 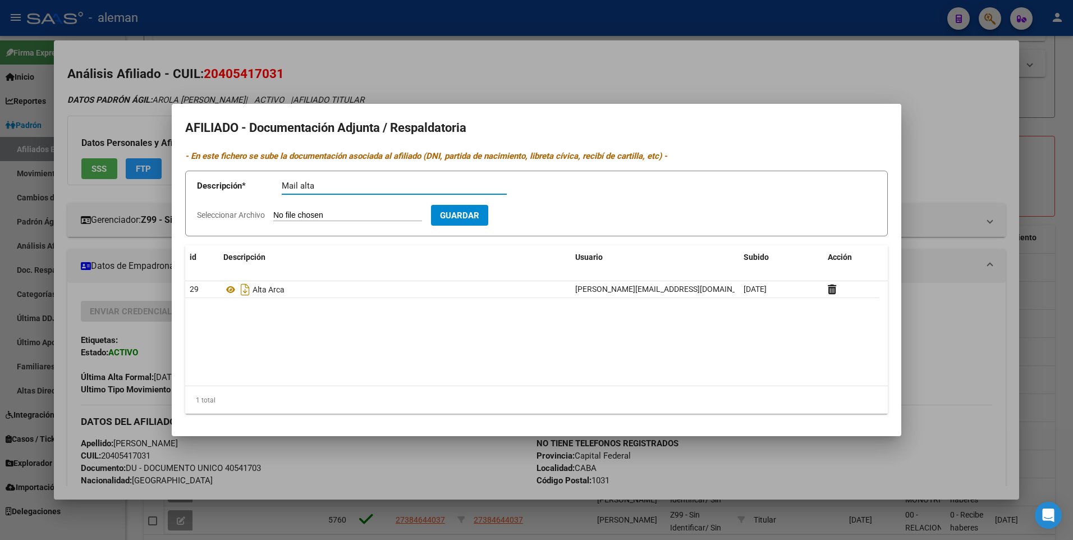 I want to click on datatable-header-cell: id, so click(x=202, y=257).